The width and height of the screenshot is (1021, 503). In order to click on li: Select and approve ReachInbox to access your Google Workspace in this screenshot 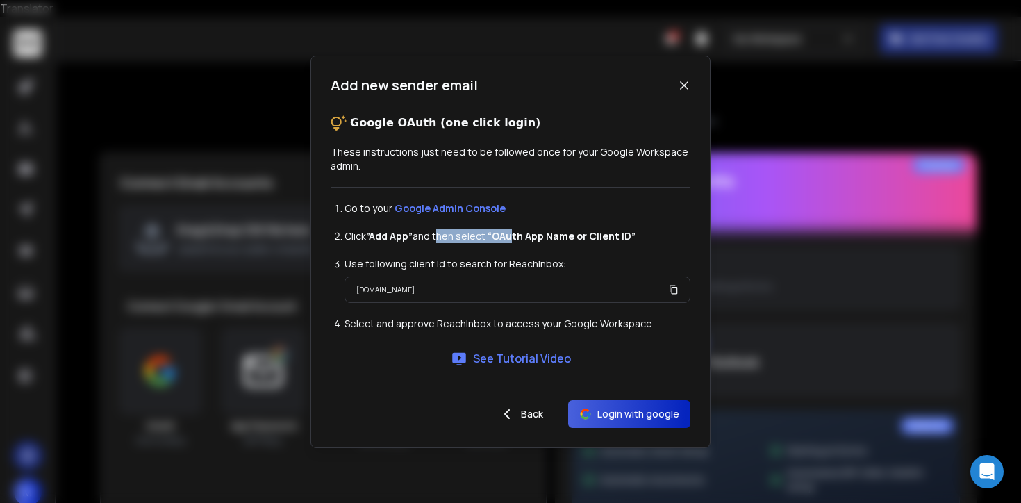, I will do `click(518, 324)`.